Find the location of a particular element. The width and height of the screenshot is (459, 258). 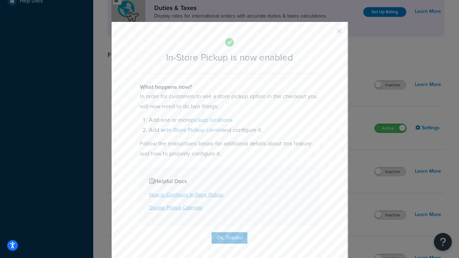

h2: In-Store Pickup is now enabled is located at coordinates (230, 57).